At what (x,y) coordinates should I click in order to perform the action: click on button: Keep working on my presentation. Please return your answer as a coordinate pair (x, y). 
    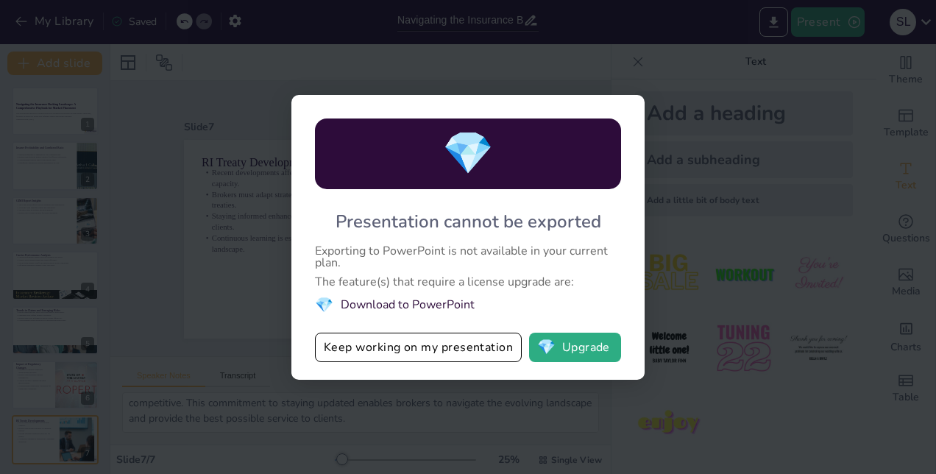
    Looking at the image, I should click on (418, 347).